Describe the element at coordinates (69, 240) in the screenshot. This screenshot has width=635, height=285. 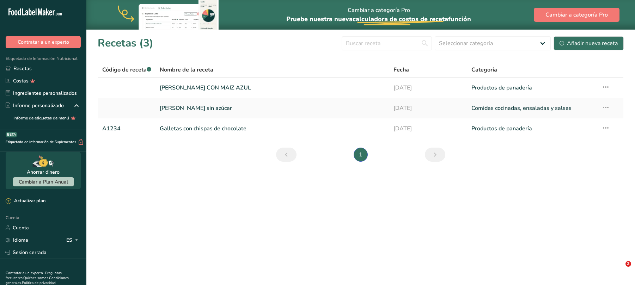
I see `font: ES` at that location.